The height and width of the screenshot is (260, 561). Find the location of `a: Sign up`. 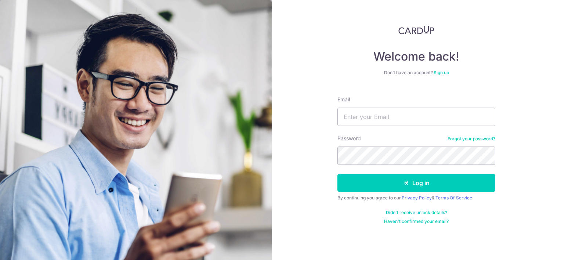

a: Sign up is located at coordinates (441, 72).